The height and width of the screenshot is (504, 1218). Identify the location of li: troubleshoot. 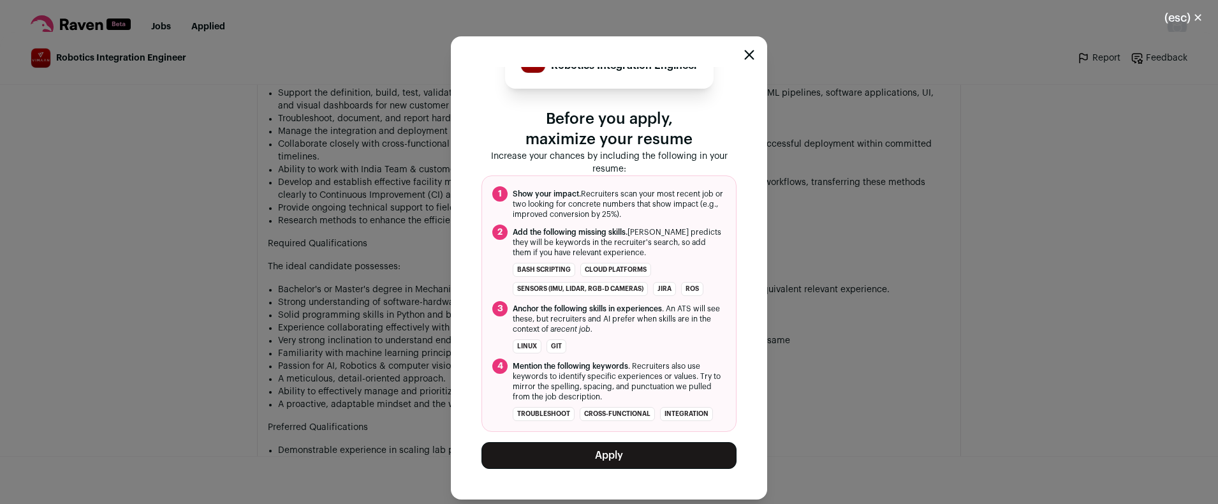
(543, 414).